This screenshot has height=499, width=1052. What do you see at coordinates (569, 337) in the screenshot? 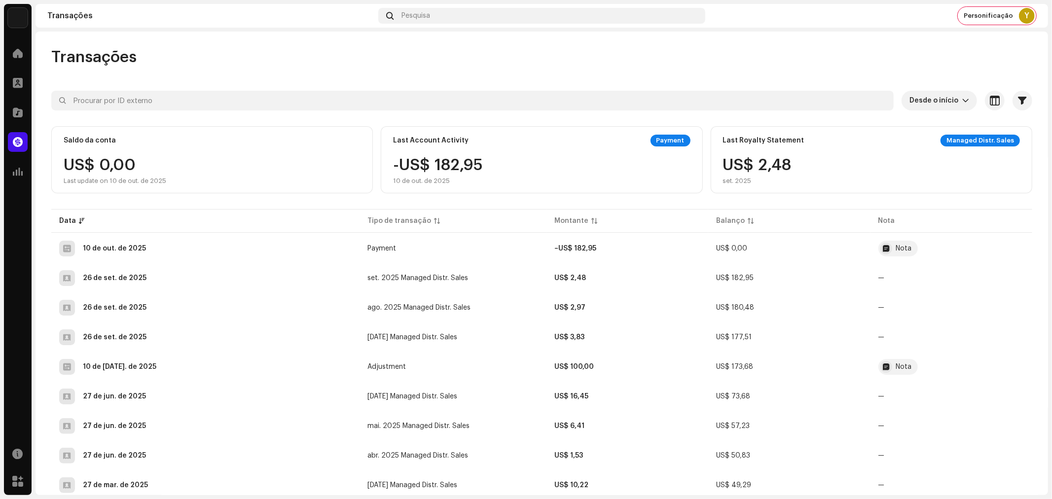
I see `span: US$ 3,83` at bounding box center [569, 337].